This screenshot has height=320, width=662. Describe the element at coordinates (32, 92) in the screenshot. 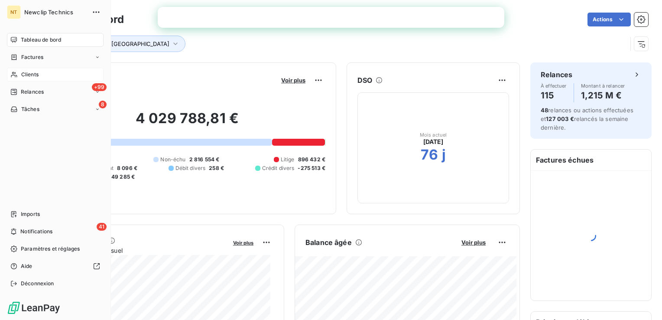

I see `span: Relances` at that location.